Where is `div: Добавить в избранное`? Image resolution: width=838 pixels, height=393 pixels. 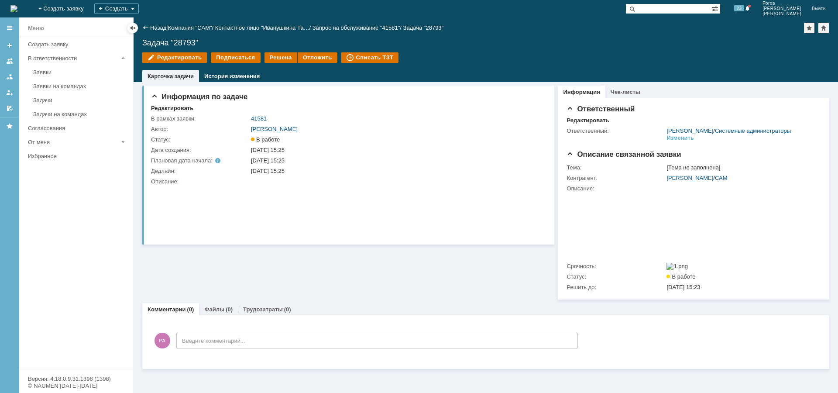 div: Добавить в избранное is located at coordinates (809, 28).